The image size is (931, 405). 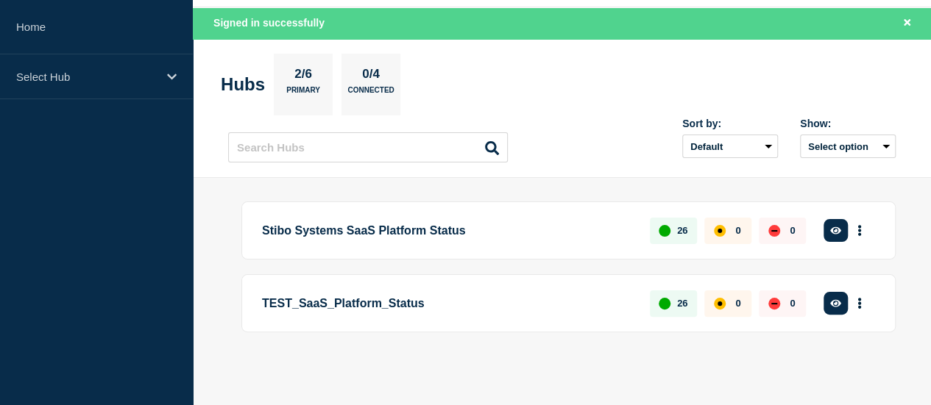 I want to click on button: Select option, so click(x=848, y=146).